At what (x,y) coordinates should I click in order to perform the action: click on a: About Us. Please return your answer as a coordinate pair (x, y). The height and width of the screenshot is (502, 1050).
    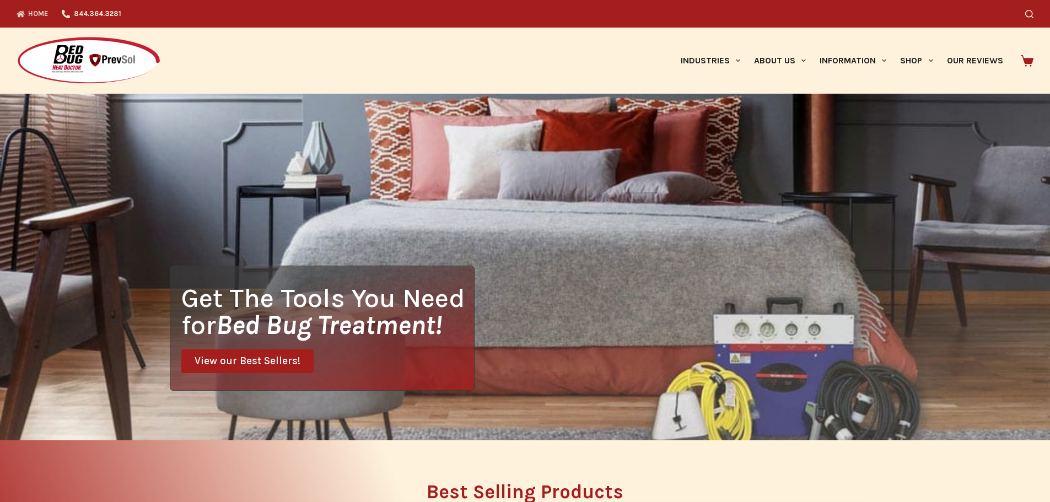
    Looking at the image, I should click on (780, 61).